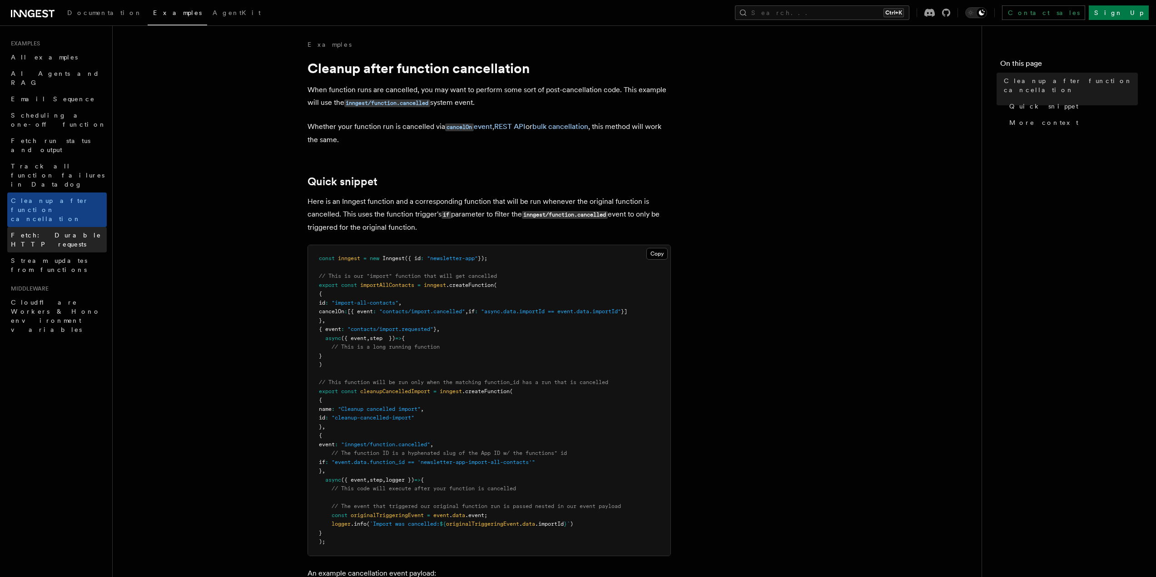 This screenshot has width=1156, height=577. What do you see at coordinates (459, 127) in the screenshot?
I see `code: cancelOn` at bounding box center [459, 127].